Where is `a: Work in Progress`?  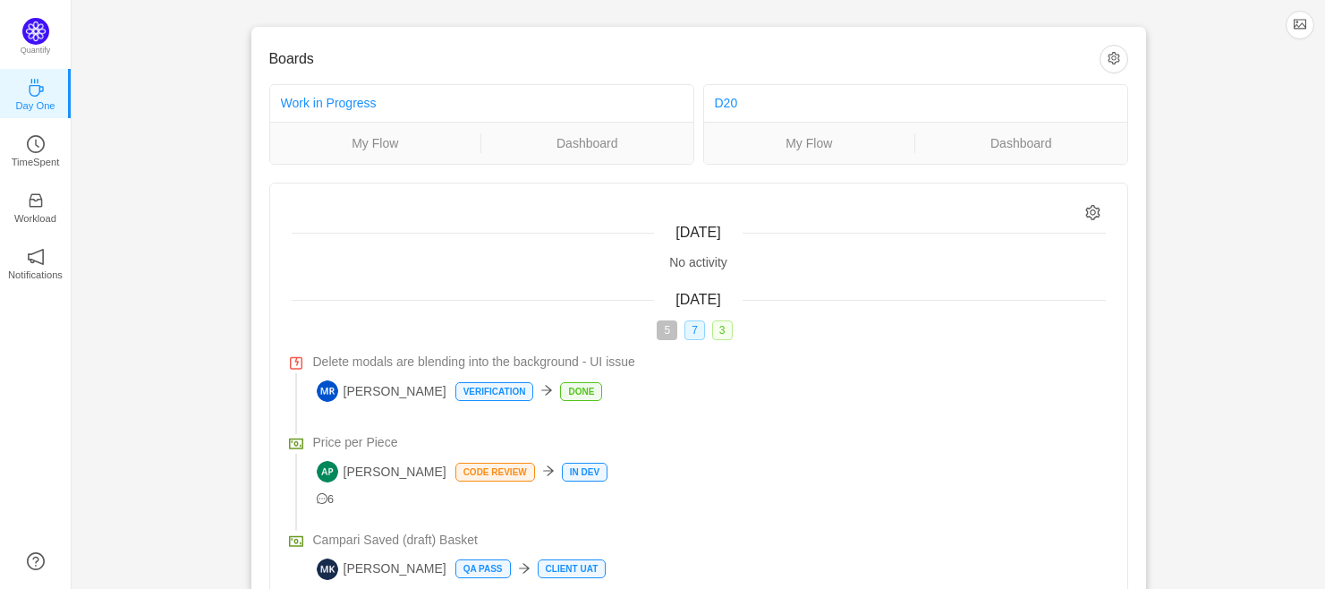
a: Work in Progress is located at coordinates (328, 103).